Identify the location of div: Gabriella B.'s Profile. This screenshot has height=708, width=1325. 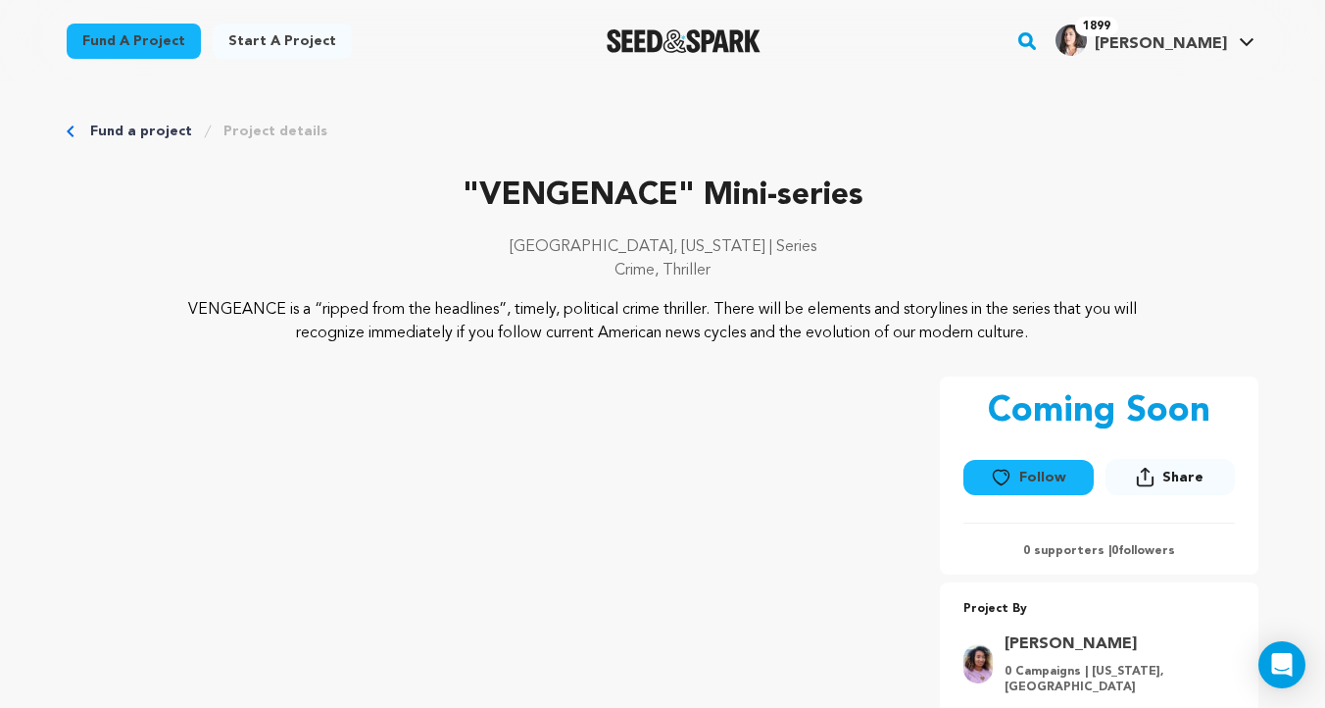
(1141, 40).